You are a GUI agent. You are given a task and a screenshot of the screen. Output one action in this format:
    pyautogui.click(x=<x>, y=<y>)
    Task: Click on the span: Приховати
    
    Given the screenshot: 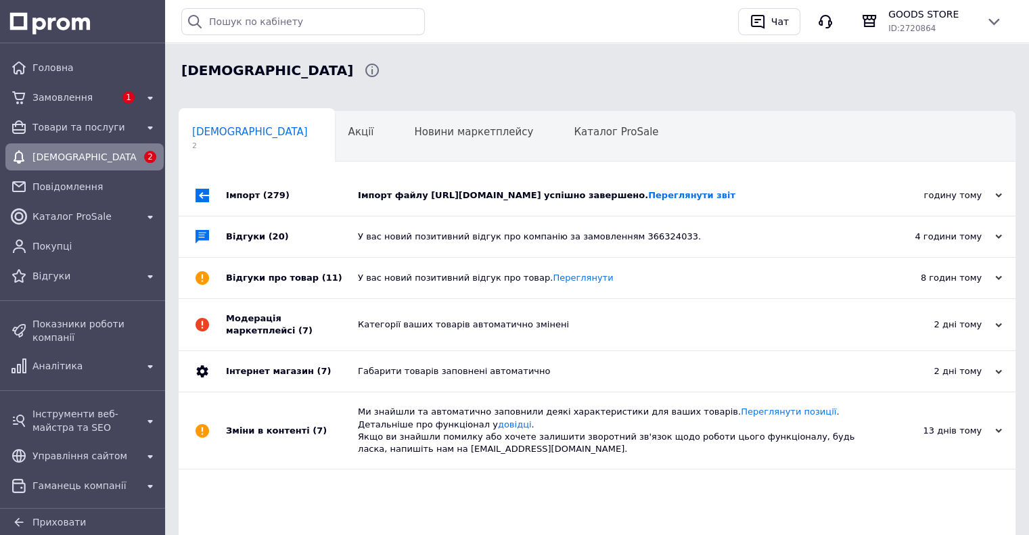 What is the action you would take?
    pyautogui.click(x=59, y=522)
    